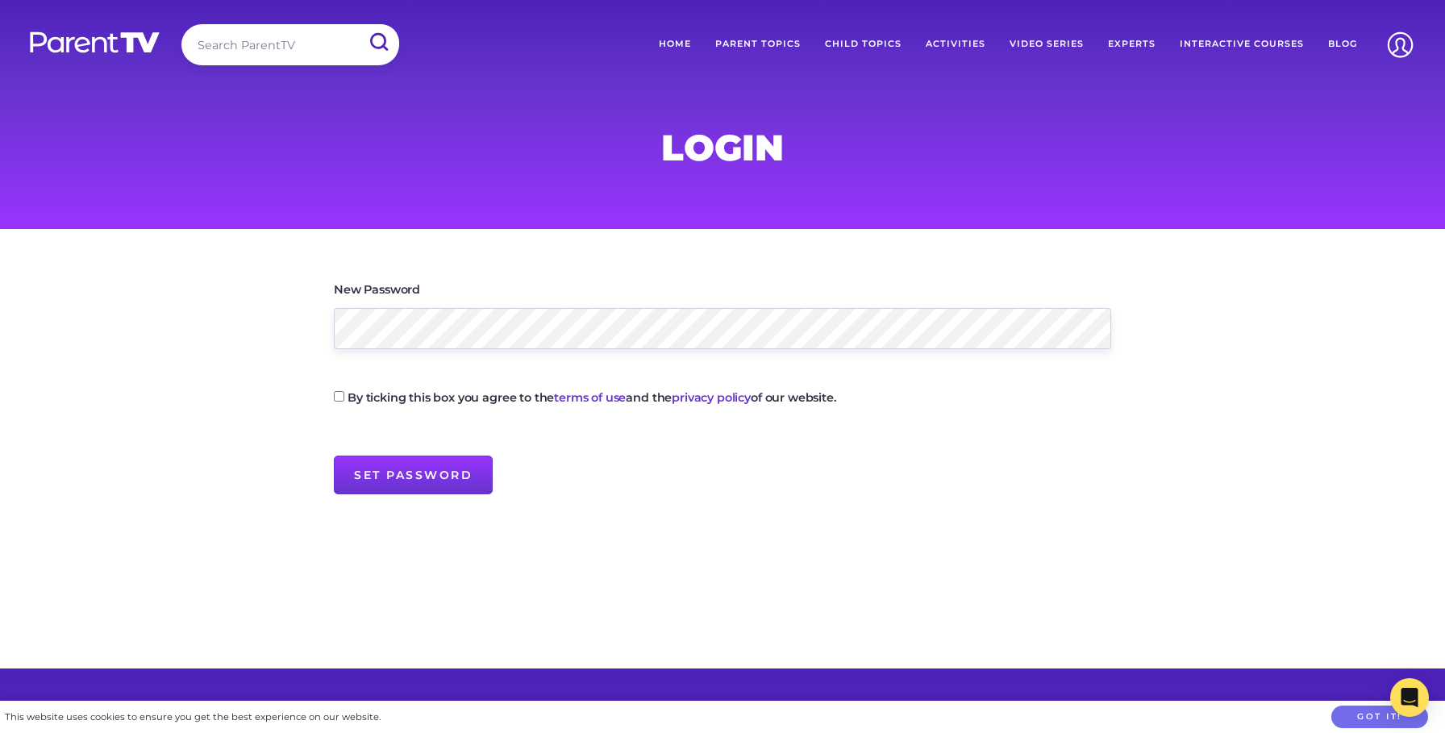  What do you see at coordinates (94, 42) in the screenshot?
I see `img: parenttv-logo-white.4c85aaf.svg` at bounding box center [94, 42].